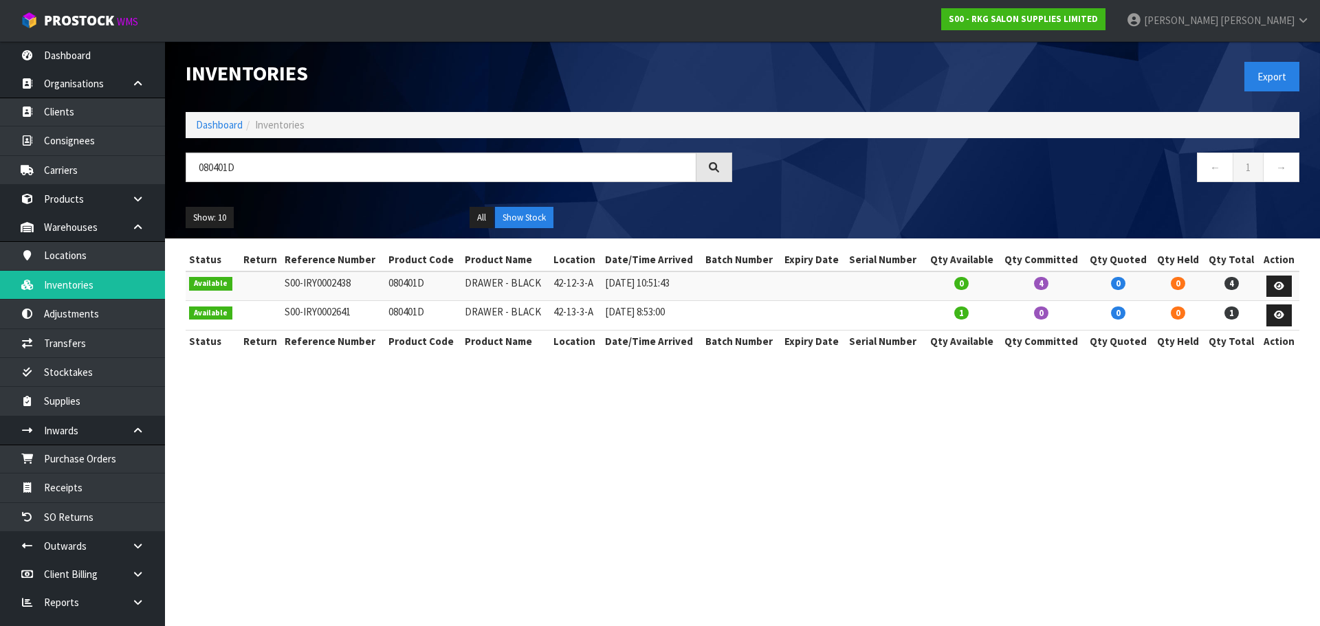 This screenshot has width=1320, height=626. I want to click on img: cube-alt.png, so click(29, 20).